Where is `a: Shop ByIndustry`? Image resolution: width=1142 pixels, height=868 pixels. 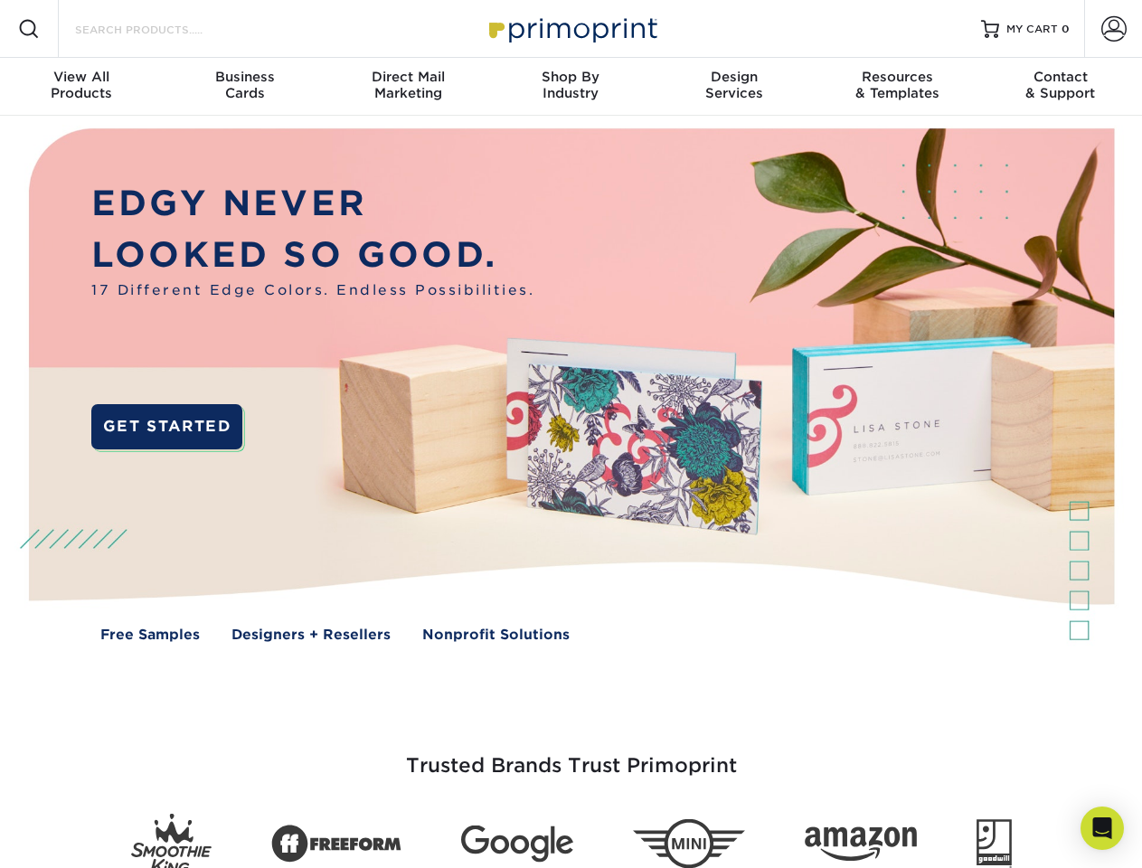
a: Shop ByIndustry is located at coordinates (570, 87).